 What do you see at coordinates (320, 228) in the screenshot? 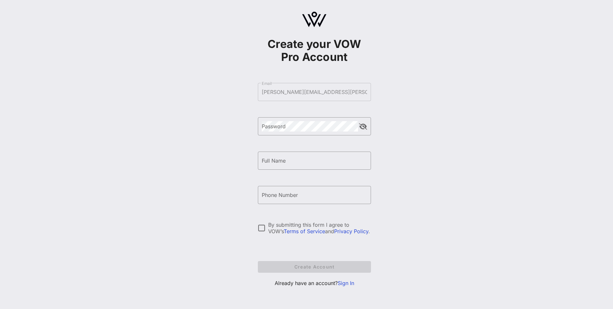
I see `div: By submitting this form I agree to VOW’s and .` at bounding box center [320, 228].